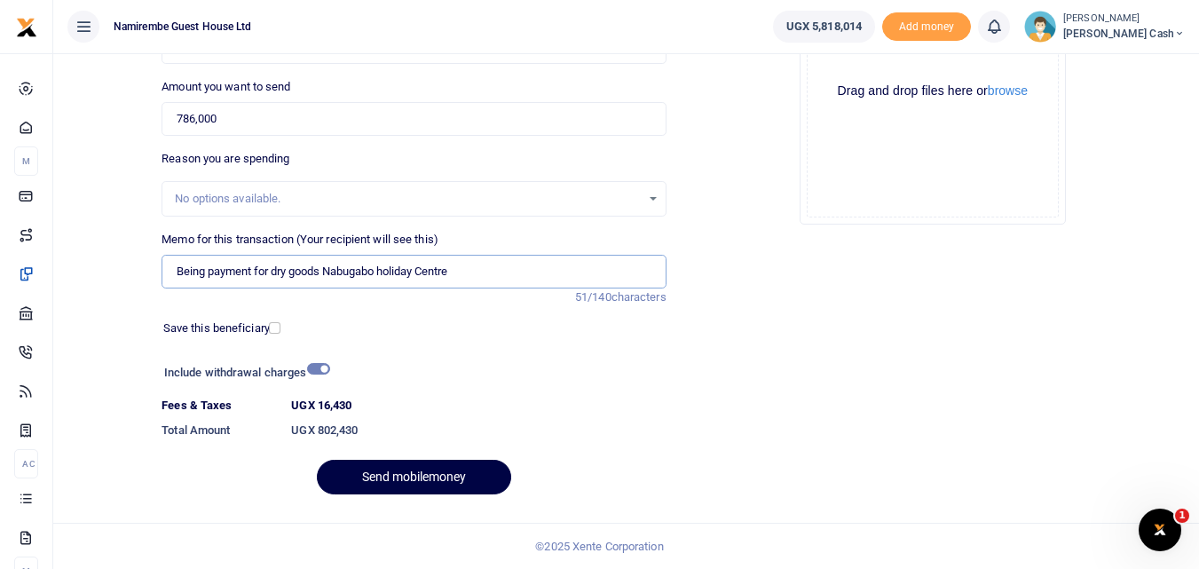  I want to click on span: 1, so click(1183, 516).